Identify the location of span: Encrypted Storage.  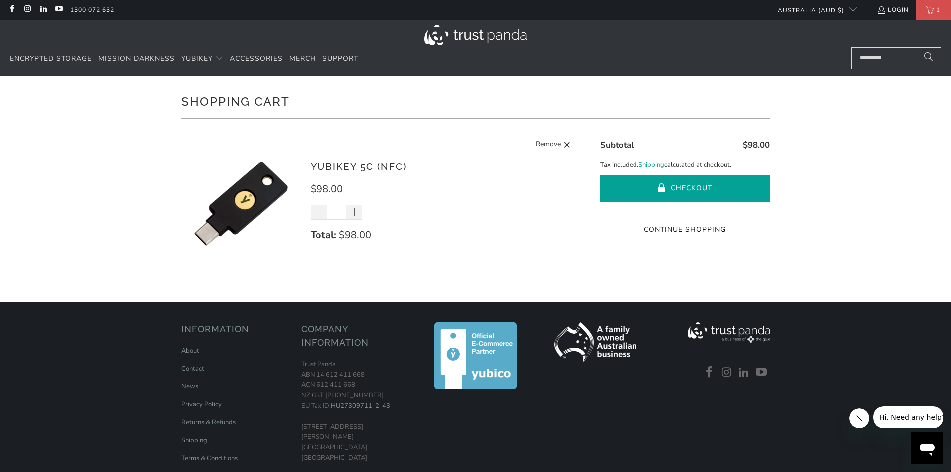
(51, 58).